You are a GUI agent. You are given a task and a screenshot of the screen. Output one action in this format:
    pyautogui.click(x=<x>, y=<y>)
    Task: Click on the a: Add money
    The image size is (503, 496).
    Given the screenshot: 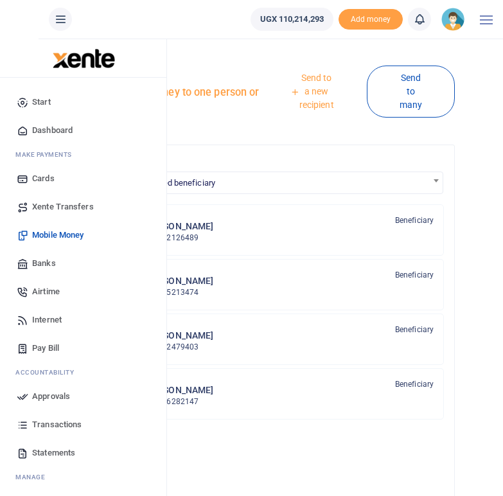 What is the action you would take?
    pyautogui.click(x=370, y=18)
    